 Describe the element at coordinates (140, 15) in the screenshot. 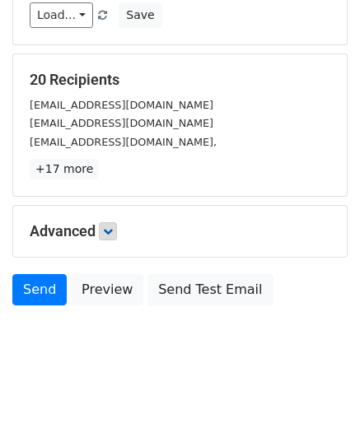

I see `button: Save` at that location.